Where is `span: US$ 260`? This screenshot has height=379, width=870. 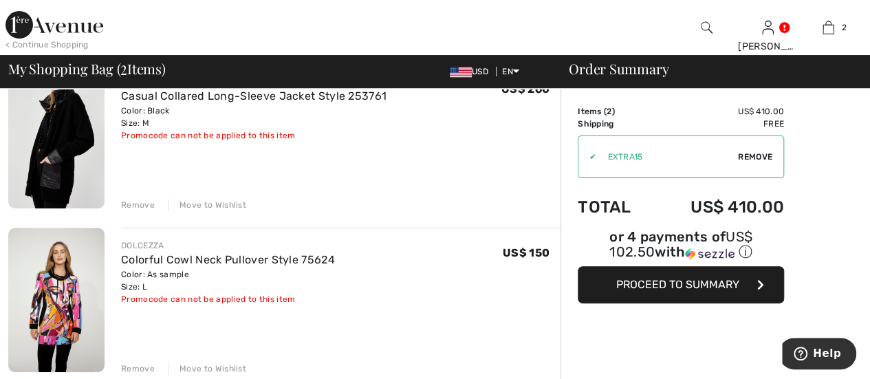
span: US$ 260 is located at coordinates (526, 89).